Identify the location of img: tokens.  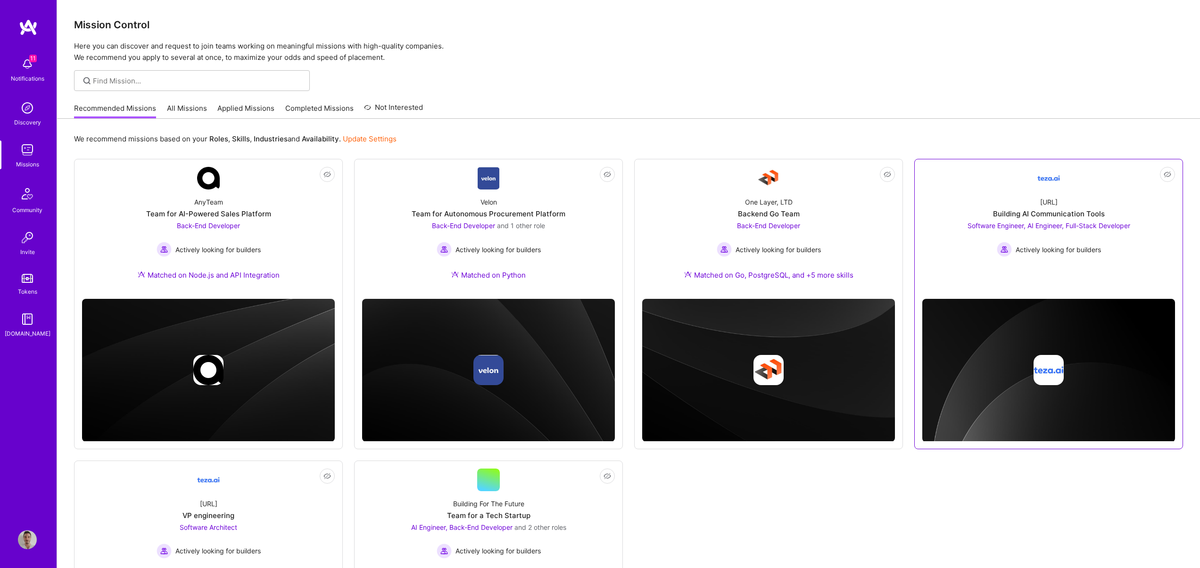
(27, 278).